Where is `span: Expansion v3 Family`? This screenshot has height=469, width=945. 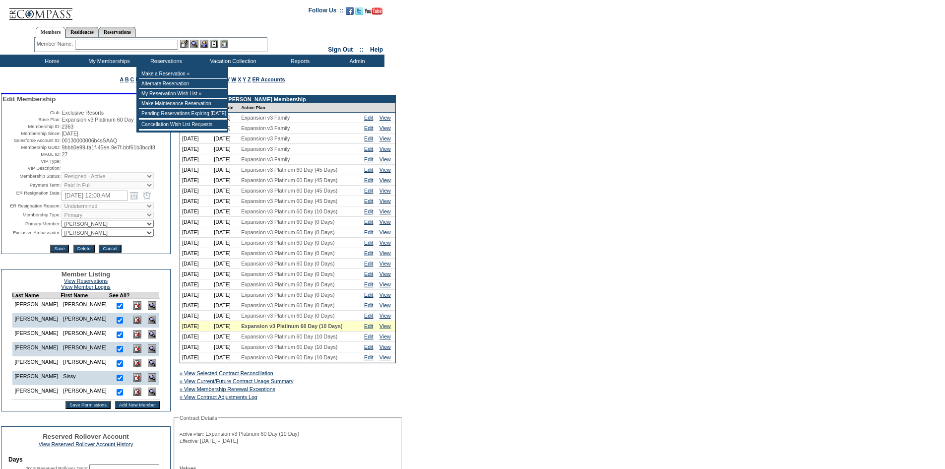 span: Expansion v3 Family is located at coordinates (265, 149).